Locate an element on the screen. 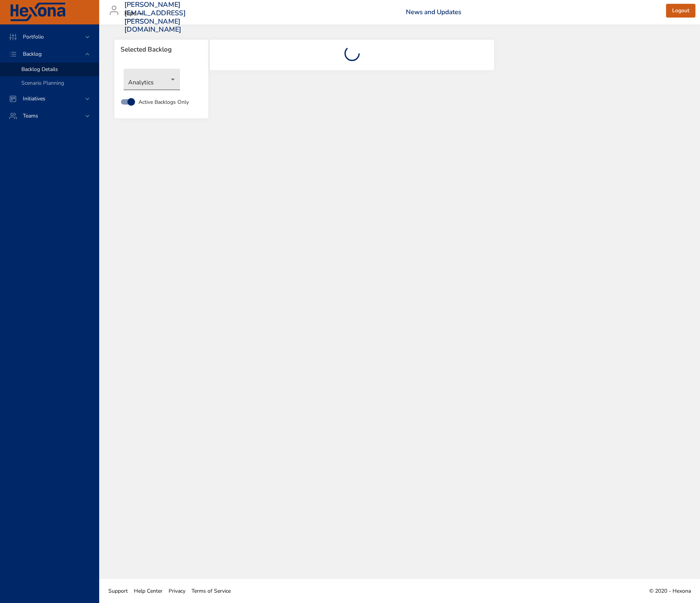 This screenshot has height=603, width=700. a: News and Updates is located at coordinates (434, 12).